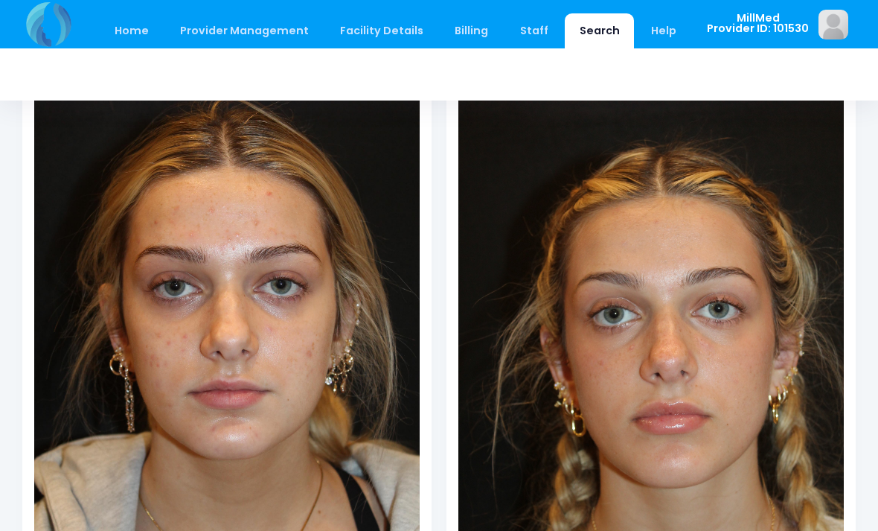 This screenshot has height=531, width=878. What do you see at coordinates (472, 31) in the screenshot?
I see `a: Billing` at bounding box center [472, 31].